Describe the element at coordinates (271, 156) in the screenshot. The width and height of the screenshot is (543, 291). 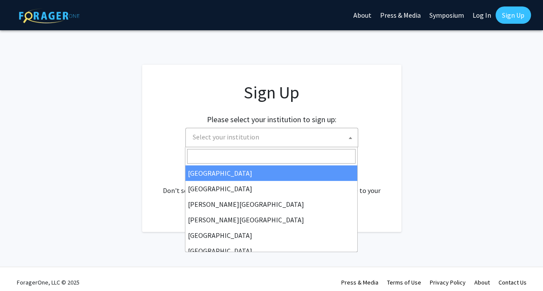
I see `input: Search` at that location.